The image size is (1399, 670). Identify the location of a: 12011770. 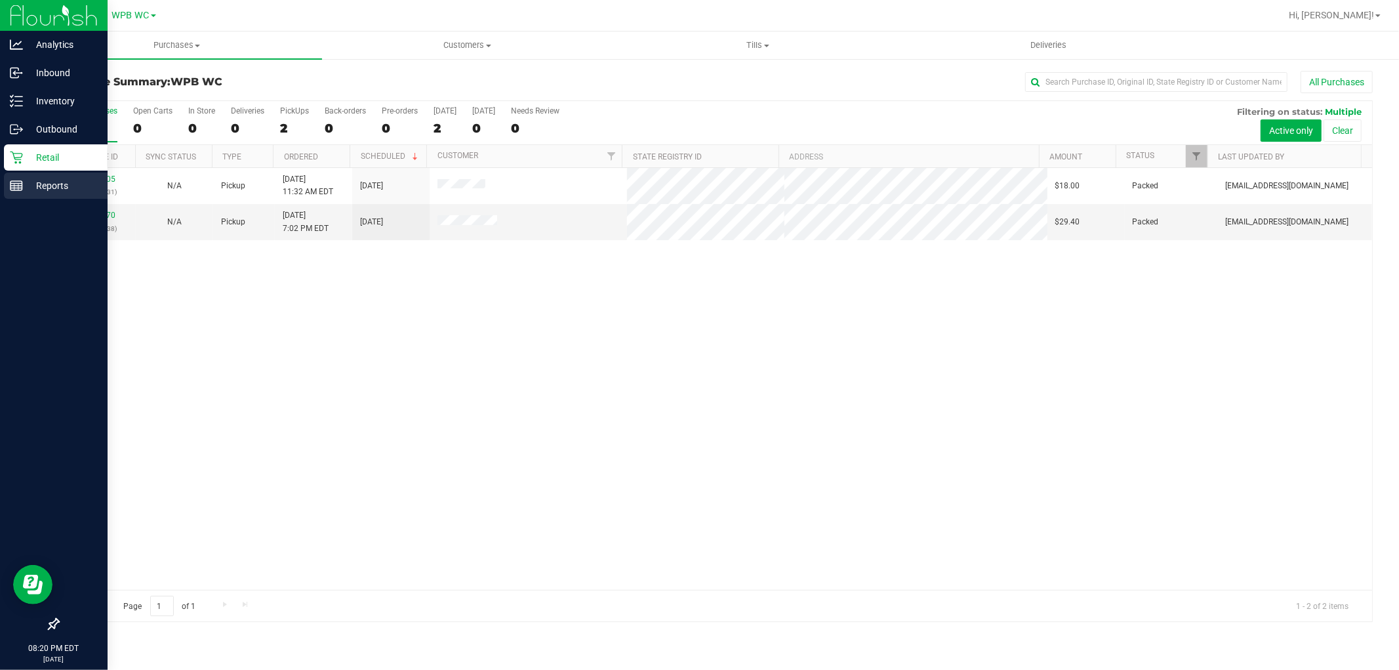
(97, 215).